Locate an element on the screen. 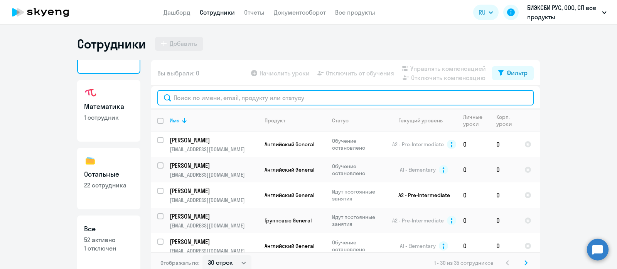 Image resolution: width=617 pixels, height=269 pixels. span: RU is located at coordinates (482, 12).